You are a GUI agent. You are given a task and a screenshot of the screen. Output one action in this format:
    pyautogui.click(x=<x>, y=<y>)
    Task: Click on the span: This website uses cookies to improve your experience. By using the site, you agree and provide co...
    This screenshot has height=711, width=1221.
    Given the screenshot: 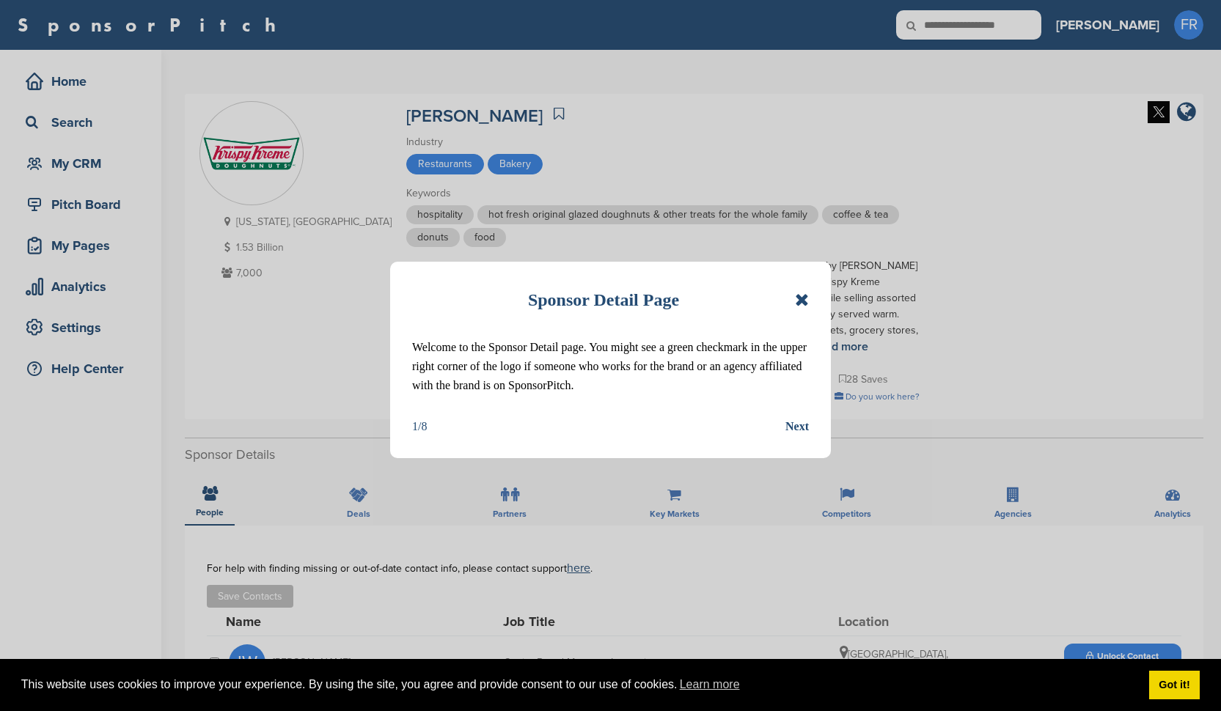 What is the action you would take?
    pyautogui.click(x=579, y=685)
    